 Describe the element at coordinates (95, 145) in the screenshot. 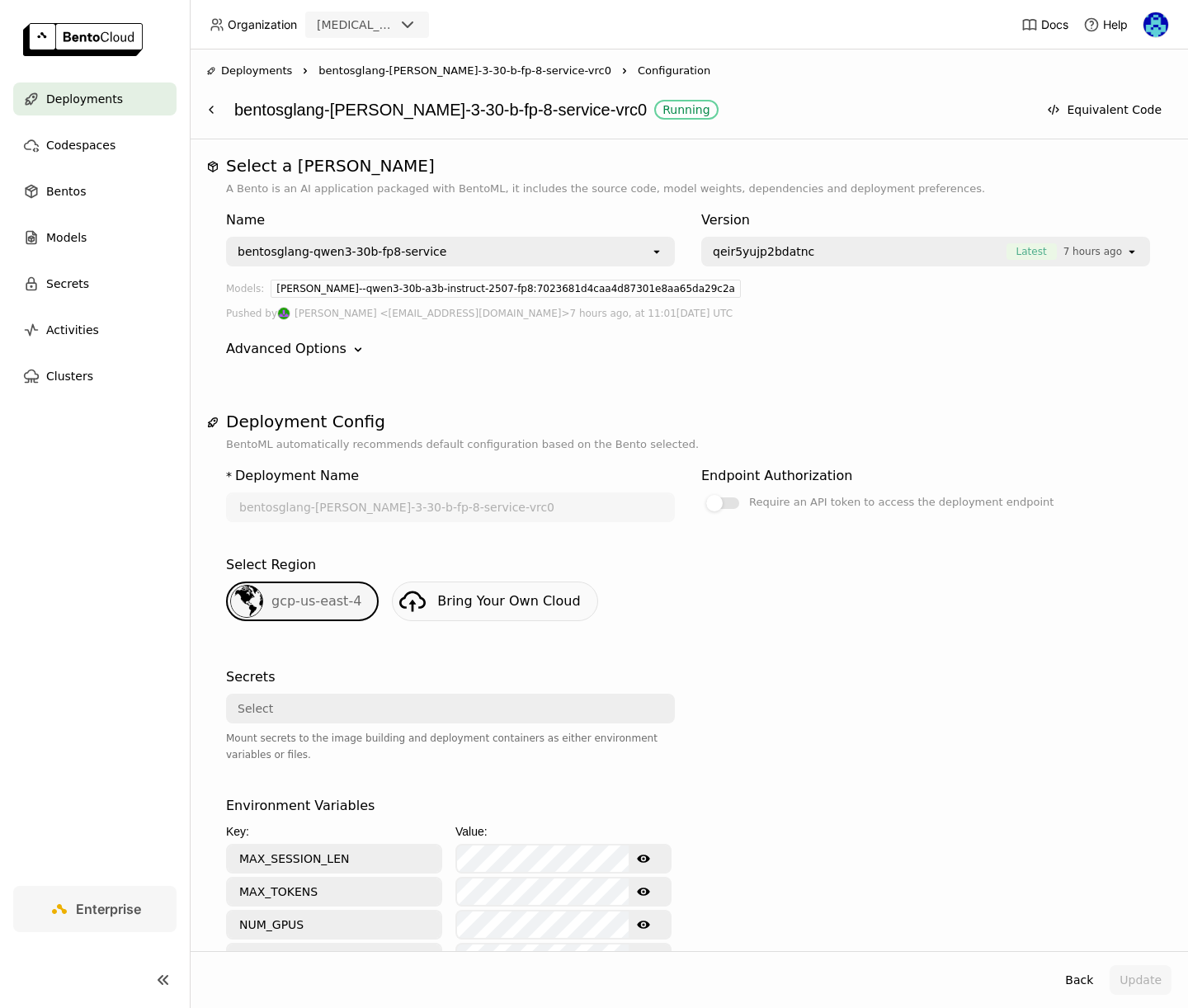

I see `a: Codespaces` at that location.